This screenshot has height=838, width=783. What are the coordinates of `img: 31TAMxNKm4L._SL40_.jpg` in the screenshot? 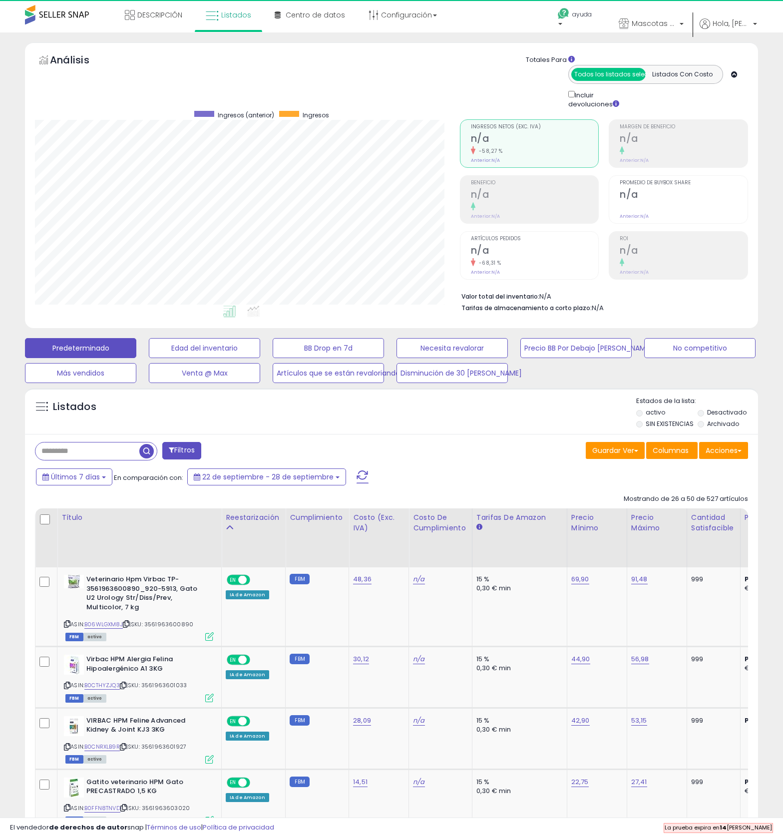 It's located at (74, 788).